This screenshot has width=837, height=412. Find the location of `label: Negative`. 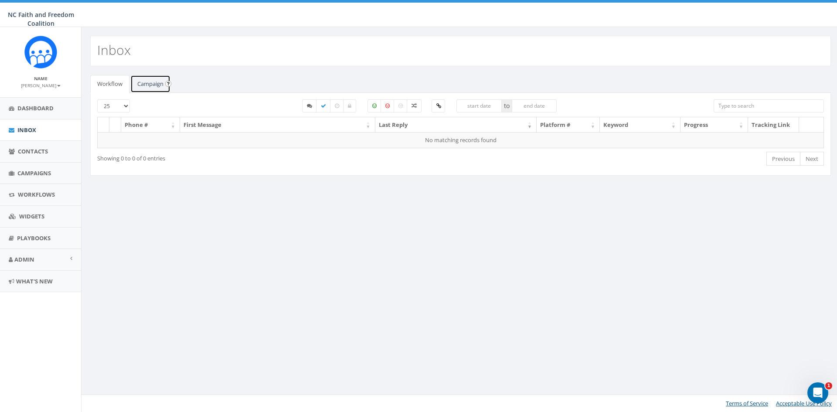

label: Negative is located at coordinates (387, 106).